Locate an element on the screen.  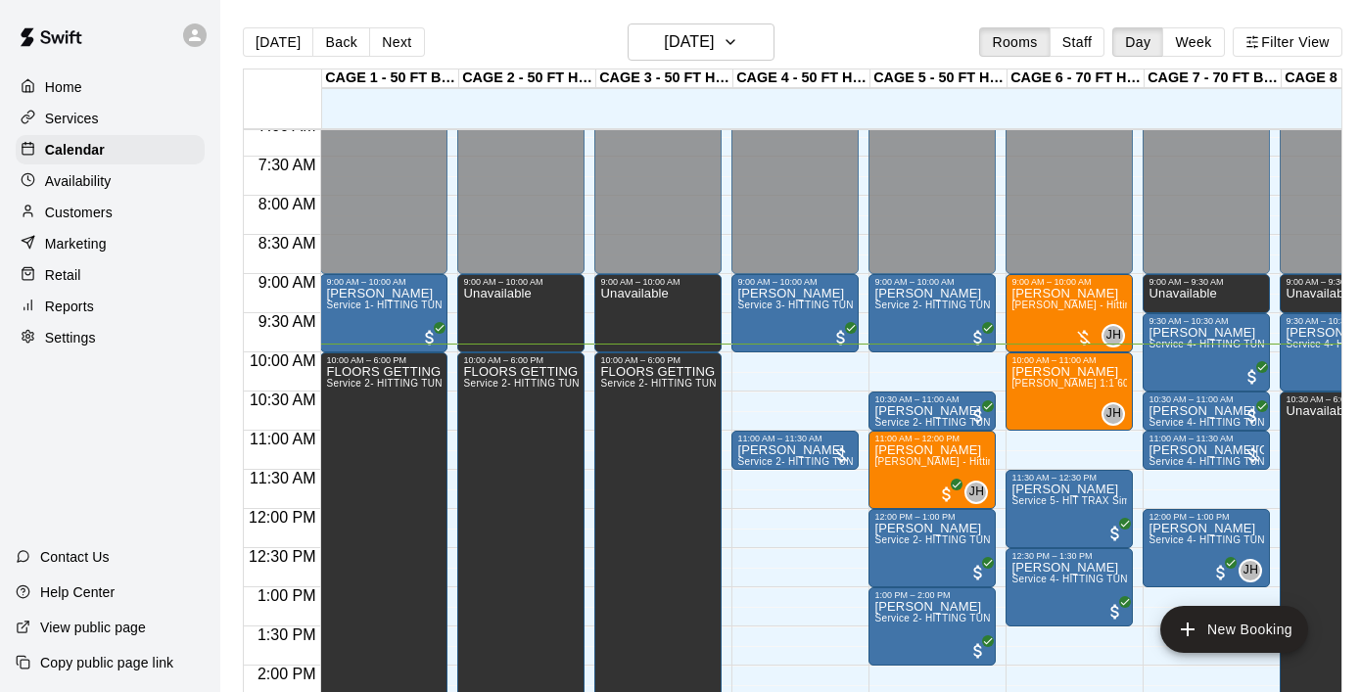
div: Retail is located at coordinates (110, 275).